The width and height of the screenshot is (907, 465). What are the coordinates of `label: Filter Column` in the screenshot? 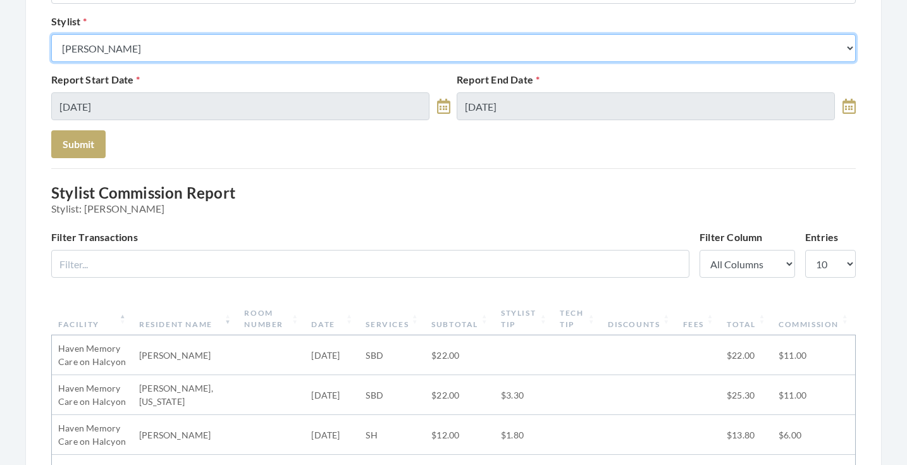 It's located at (731, 237).